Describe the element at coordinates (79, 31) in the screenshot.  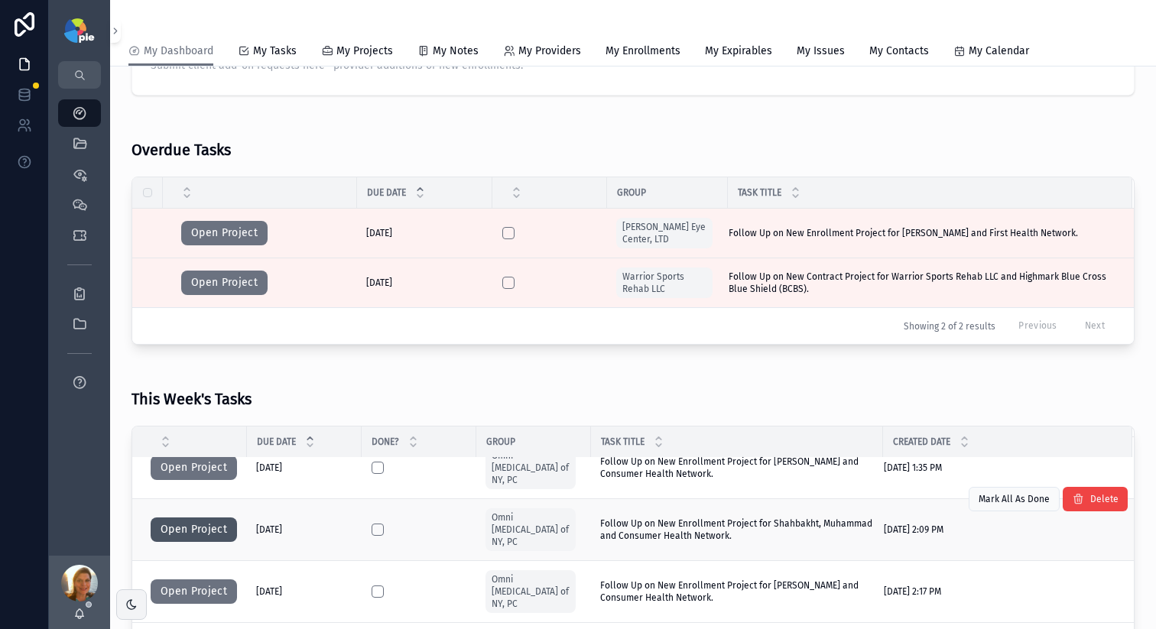
I see `img: App logo` at that location.